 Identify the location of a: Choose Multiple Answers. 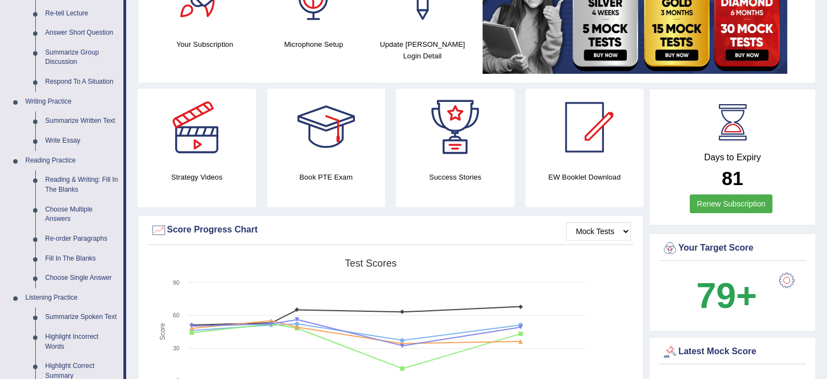
(82, 214).